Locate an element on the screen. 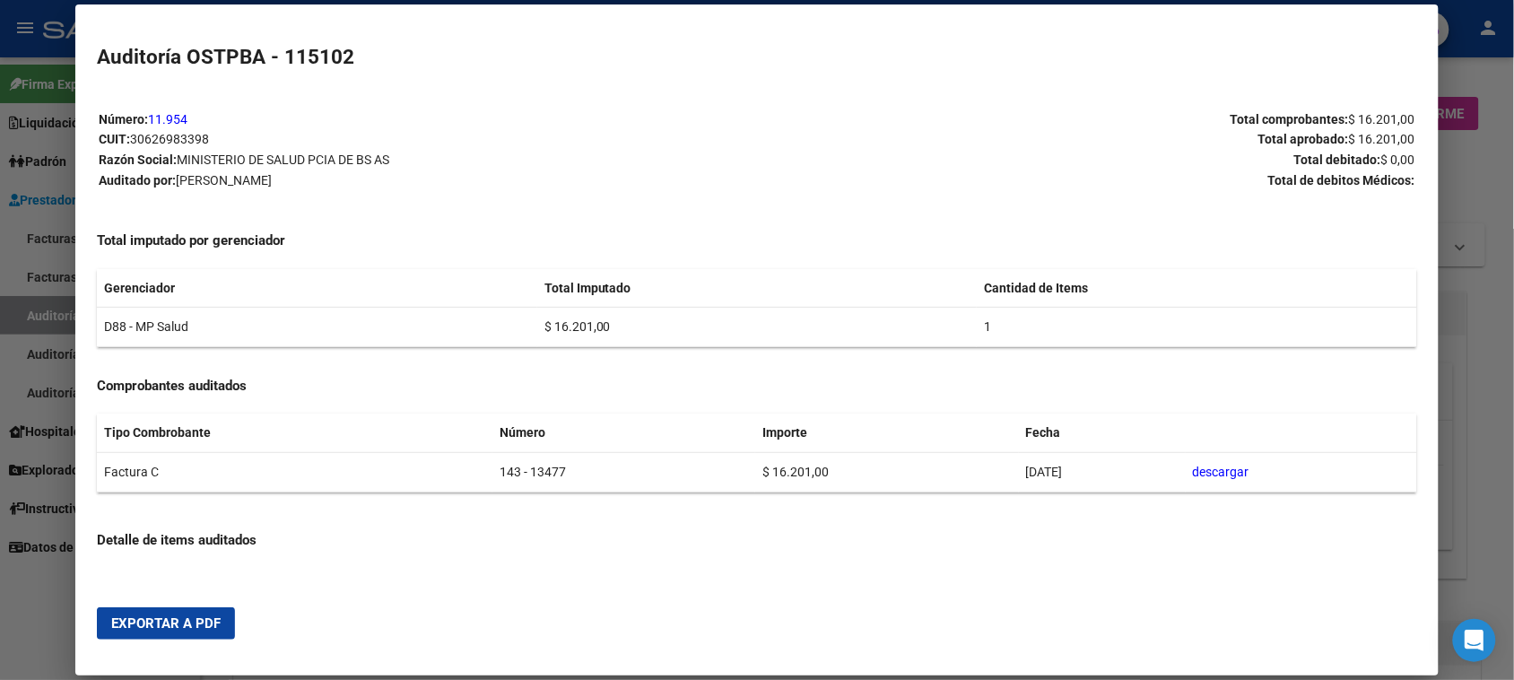 The width and height of the screenshot is (1514, 680). button: Exportar a PDF is located at coordinates (166, 623).